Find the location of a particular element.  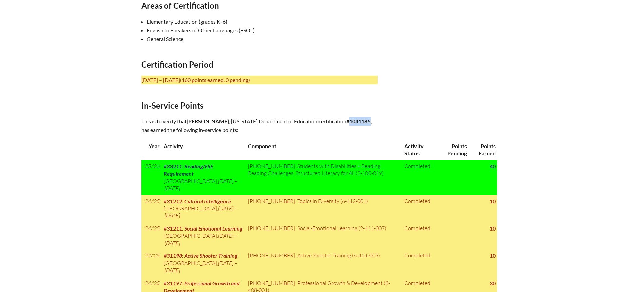

h2: In-Service Points is located at coordinates (259, 105).